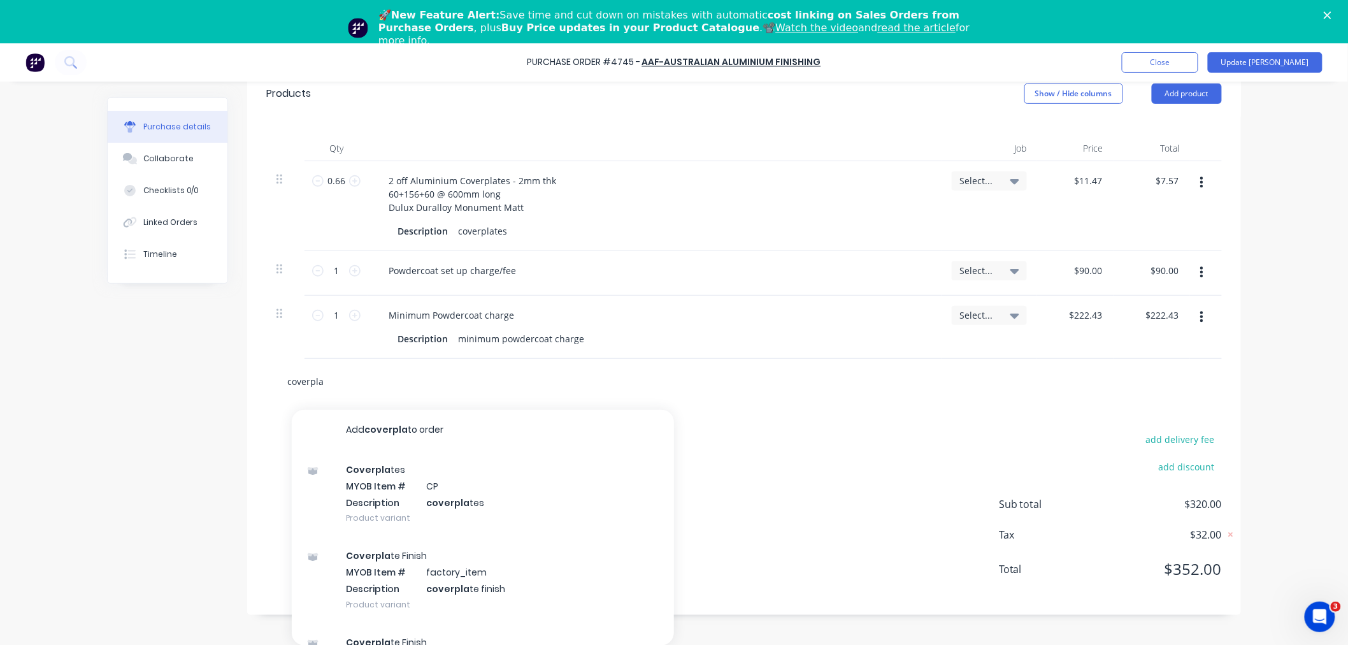 This screenshot has width=1348, height=645. What do you see at coordinates (1047, 569) in the screenshot?
I see `span: Total` at bounding box center [1047, 569].